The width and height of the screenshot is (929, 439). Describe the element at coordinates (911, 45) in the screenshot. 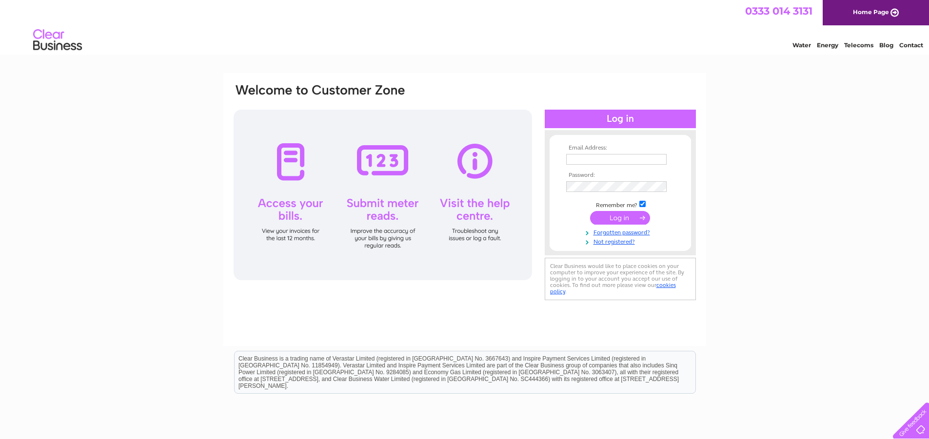

I see `a: Contact` at that location.